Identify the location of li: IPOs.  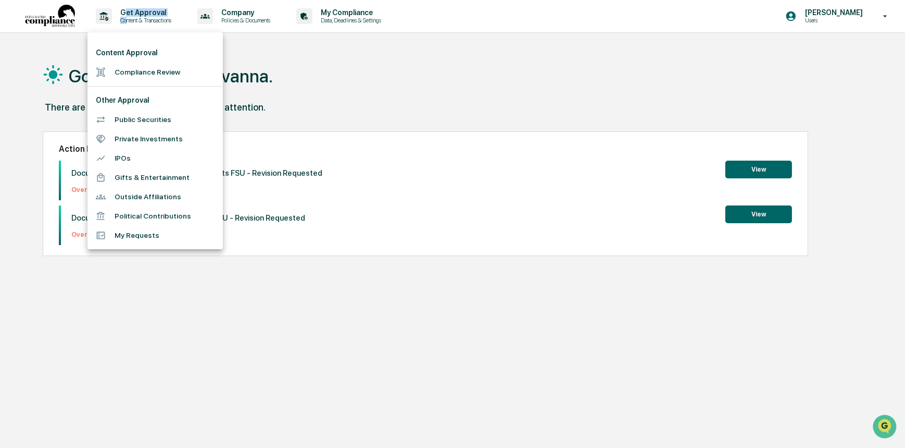
(155, 158).